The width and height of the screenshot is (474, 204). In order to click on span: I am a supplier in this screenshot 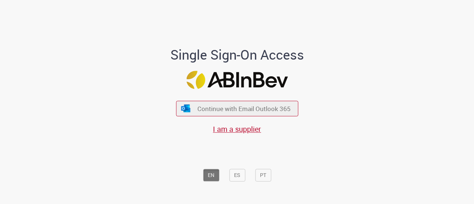, I will do `click(237, 129)`.